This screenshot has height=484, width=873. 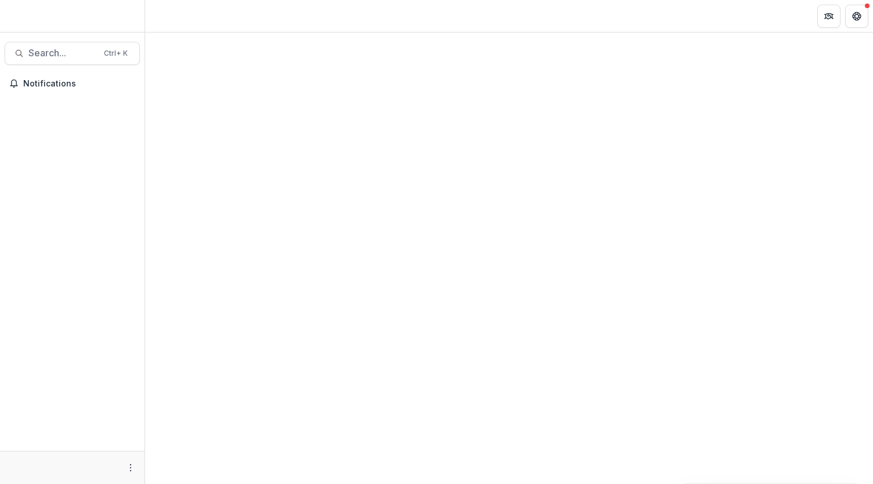 What do you see at coordinates (829, 16) in the screenshot?
I see `button: Partners` at bounding box center [829, 16].